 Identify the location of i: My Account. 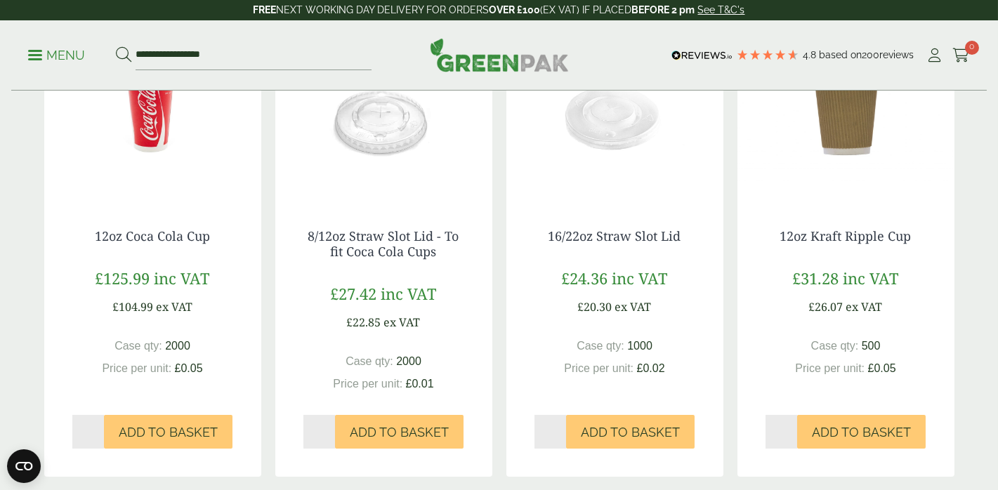
(935, 56).